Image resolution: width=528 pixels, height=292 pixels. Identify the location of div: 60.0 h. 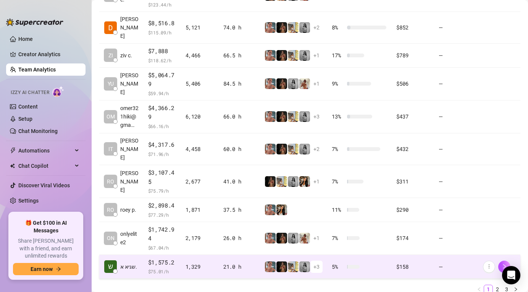
(240, 149).